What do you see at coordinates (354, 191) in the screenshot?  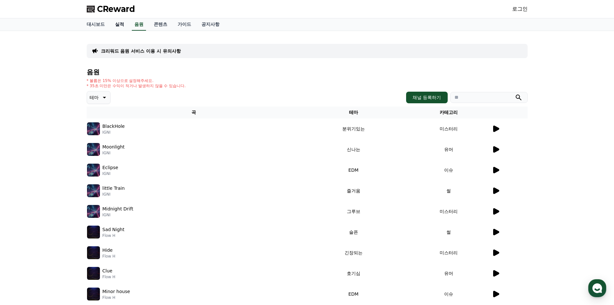 I see `td: 즐거움` at bounding box center [354, 191].